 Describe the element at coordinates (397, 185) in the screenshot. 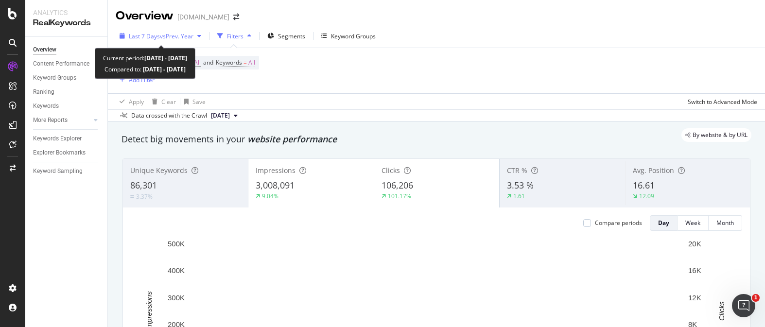

I see `span: 106,206` at that location.